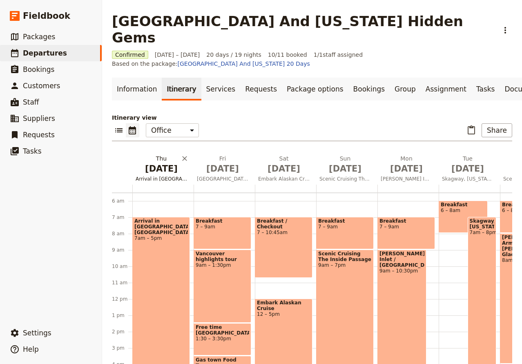  Describe the element at coordinates (39, 37) in the screenshot. I see `span: Packages` at that location.